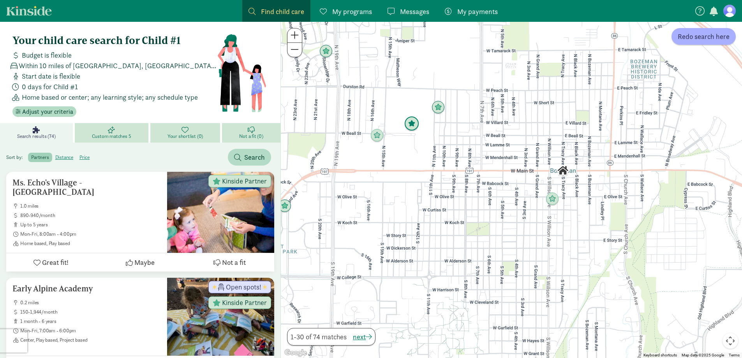 Image resolution: width=742 pixels, height=358 pixels. What do you see at coordinates (660, 355) in the screenshot?
I see `button: Keyboard shortcuts` at bounding box center [660, 355].